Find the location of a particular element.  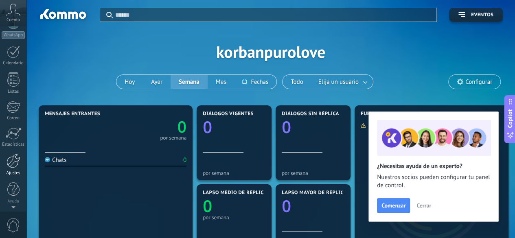

span: Mensajes entrantes is located at coordinates (72, 114).